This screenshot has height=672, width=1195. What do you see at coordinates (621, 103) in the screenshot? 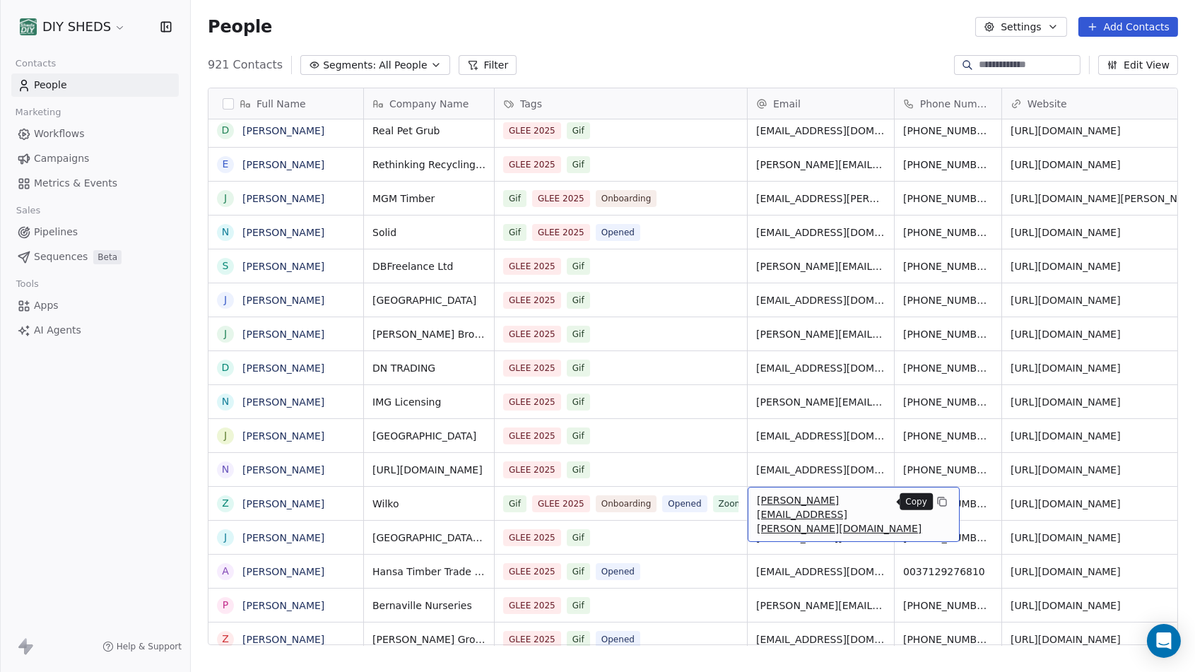
I see `div: Tags` at bounding box center [621, 103].